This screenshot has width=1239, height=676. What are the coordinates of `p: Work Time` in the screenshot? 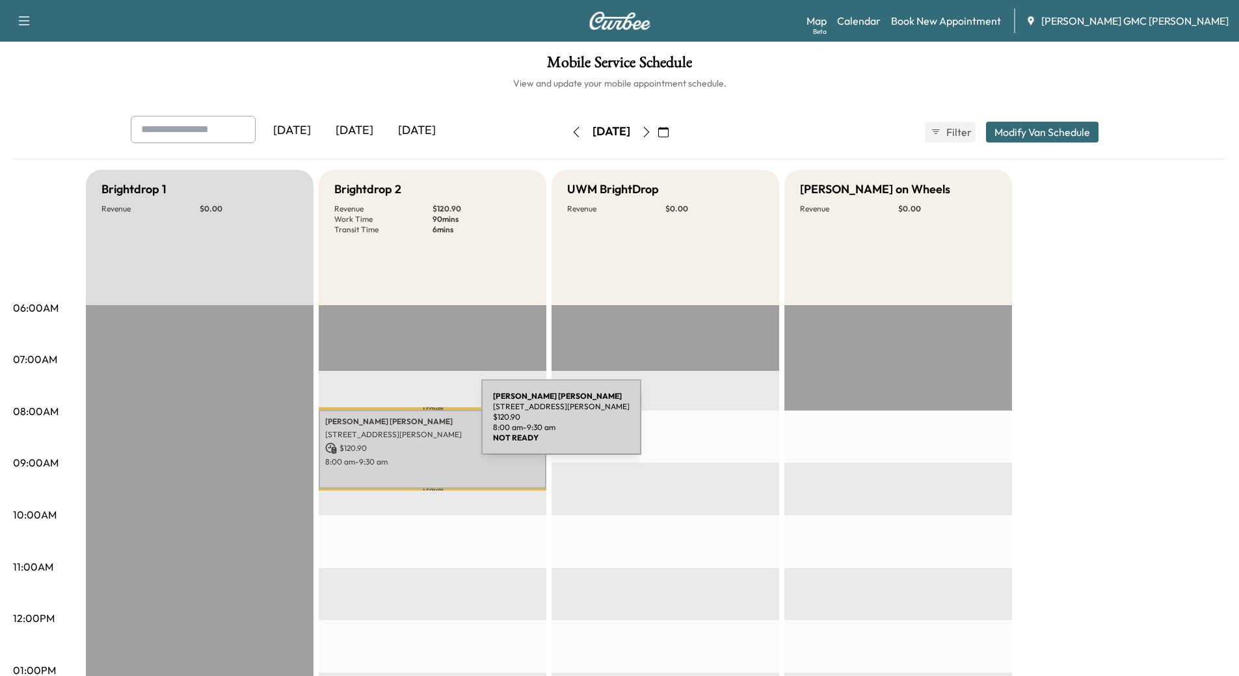 It's located at (383, 219).